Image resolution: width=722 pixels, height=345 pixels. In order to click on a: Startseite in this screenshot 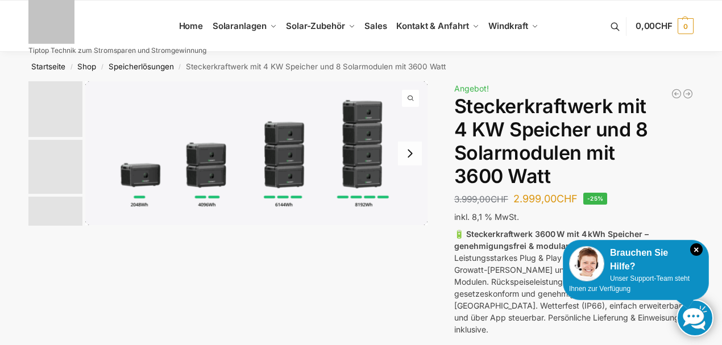, I will do `click(48, 66)`.